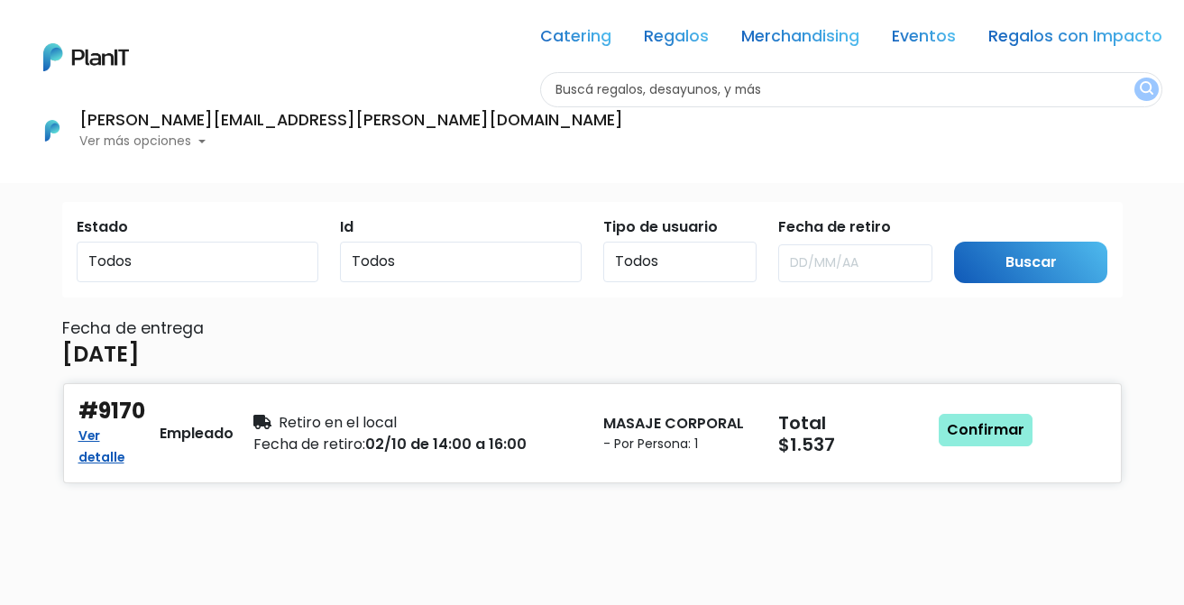  Describe the element at coordinates (1075, 40) in the screenshot. I see `a: Regalos con Impacto` at that location.